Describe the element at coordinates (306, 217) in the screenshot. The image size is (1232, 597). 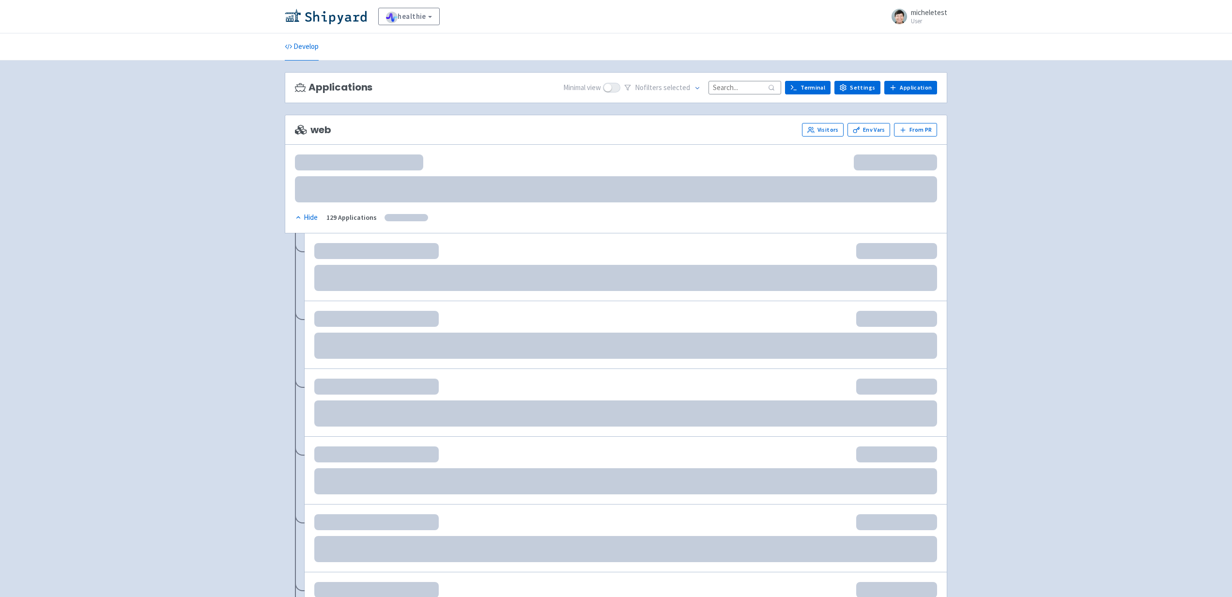
I see `div: Hide` at that location.